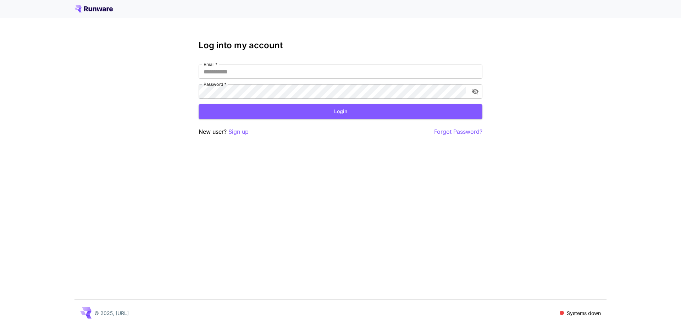  Describe the element at coordinates (210, 64) in the screenshot. I see `label: Email` at that location.